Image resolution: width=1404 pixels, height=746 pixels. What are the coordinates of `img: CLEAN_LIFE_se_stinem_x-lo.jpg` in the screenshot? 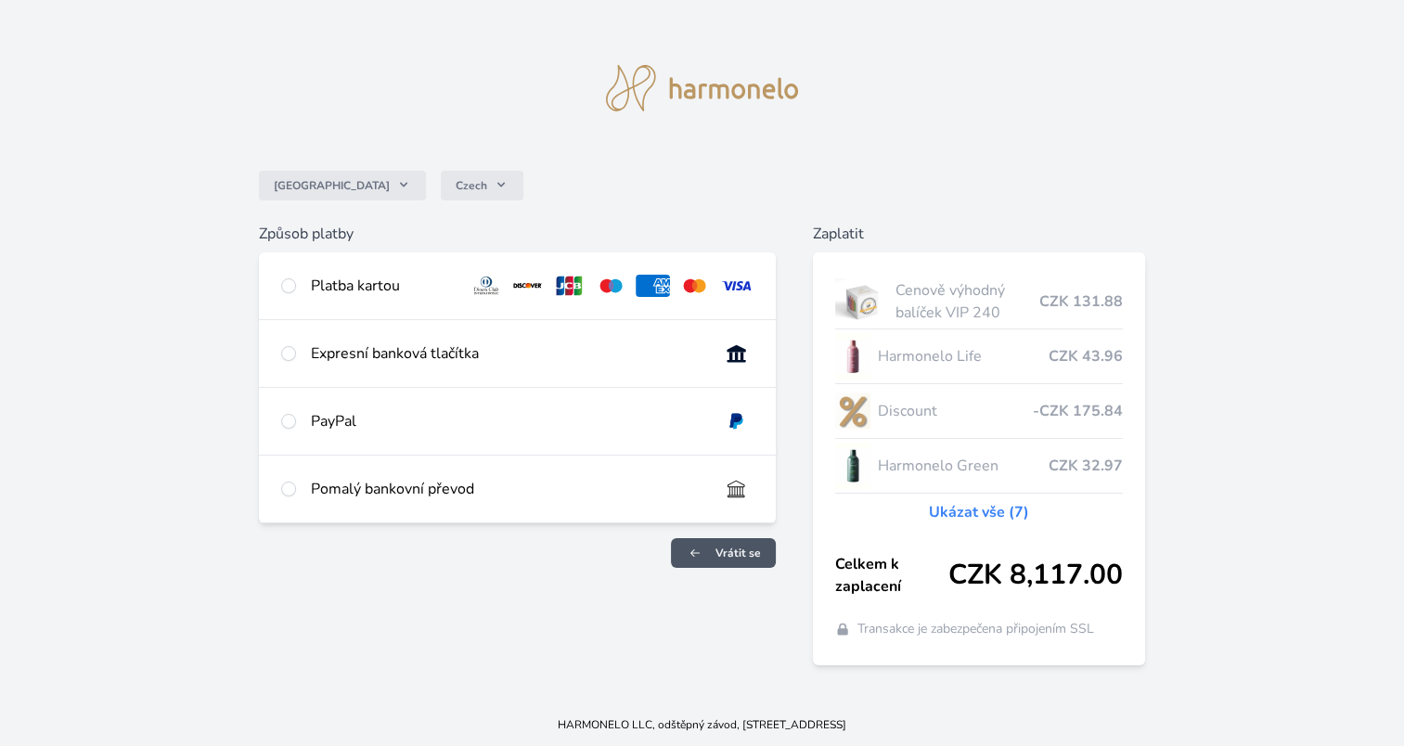 It's located at (853, 356).